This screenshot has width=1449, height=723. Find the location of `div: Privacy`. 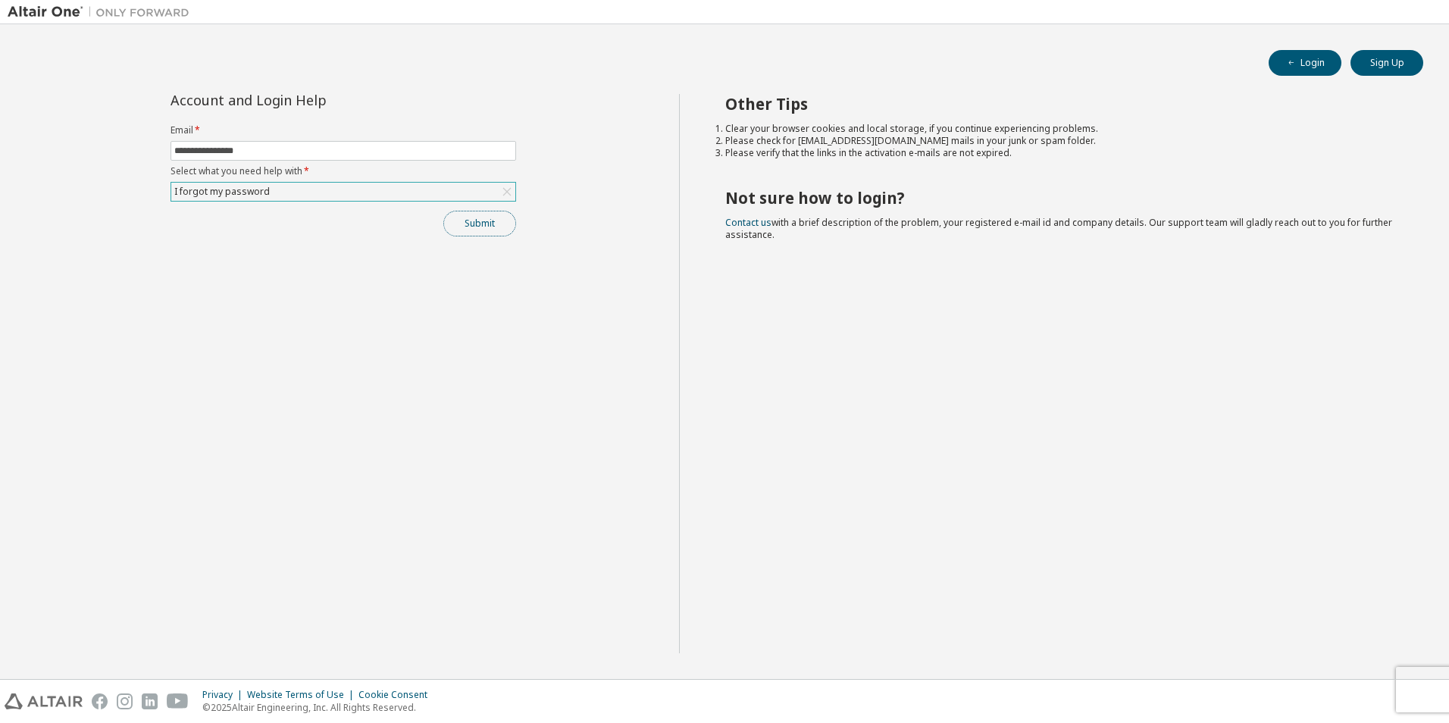

div: Privacy is located at coordinates (224, 695).